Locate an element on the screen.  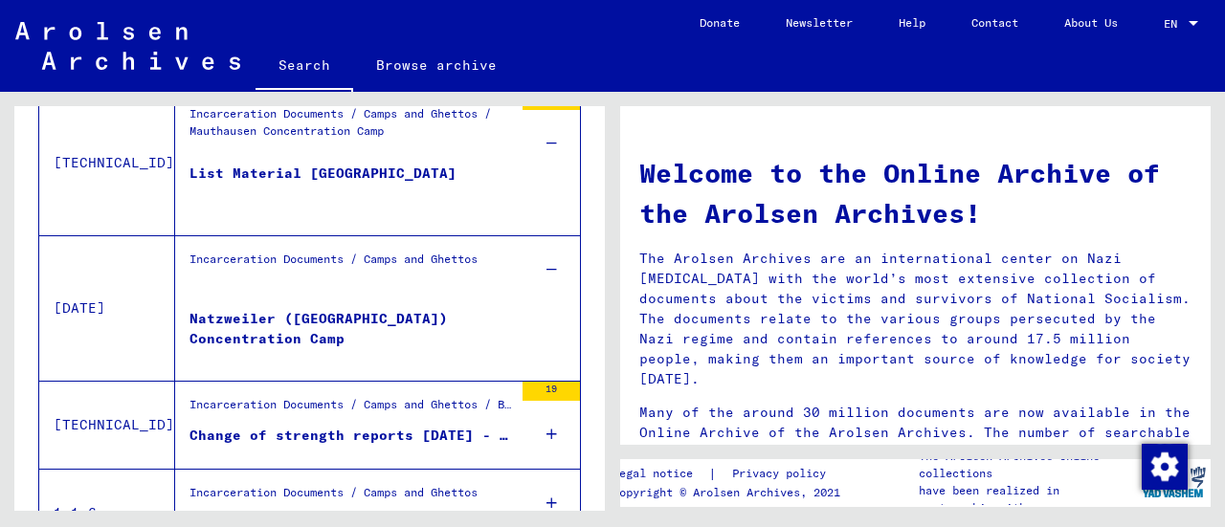
div: Incarceration Documents / Camps and Ghettos / Mauthausen Concentration Camp is located at coordinates (351, 134).